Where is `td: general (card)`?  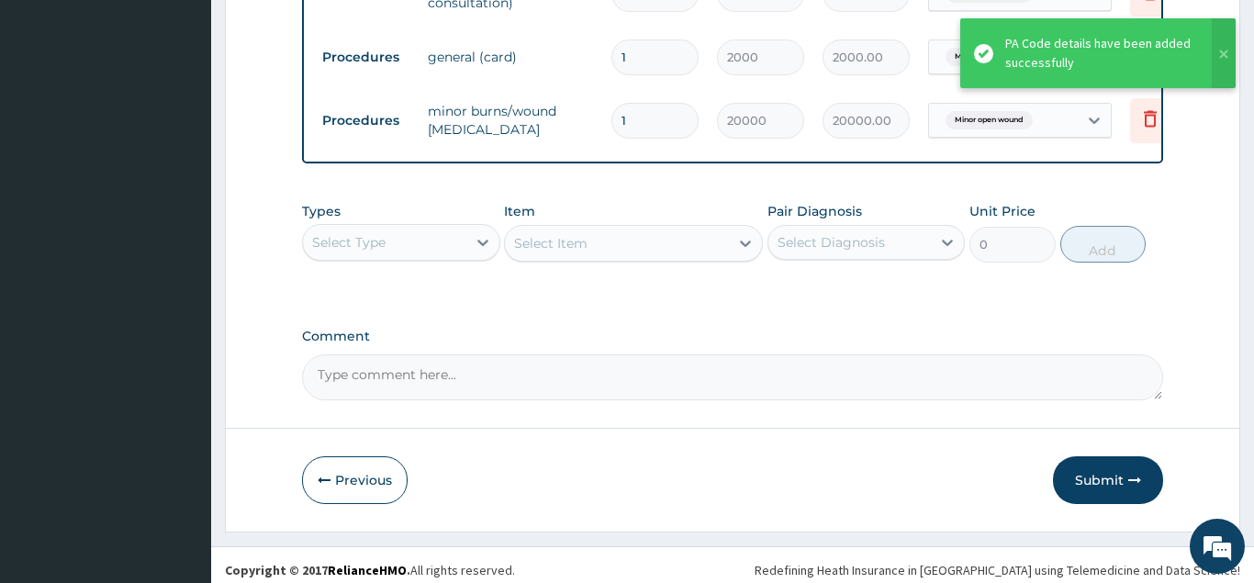 td: general (card) is located at coordinates (510, 57).